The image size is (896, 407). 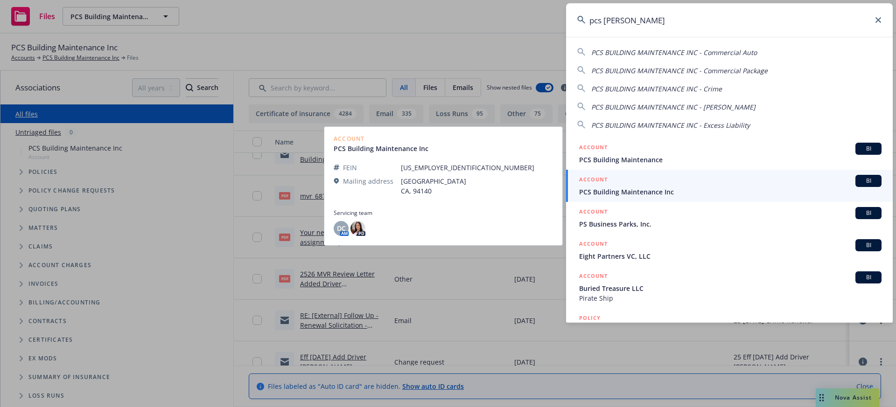 I want to click on span: PCS Building Maintenance Inc, so click(x=730, y=192).